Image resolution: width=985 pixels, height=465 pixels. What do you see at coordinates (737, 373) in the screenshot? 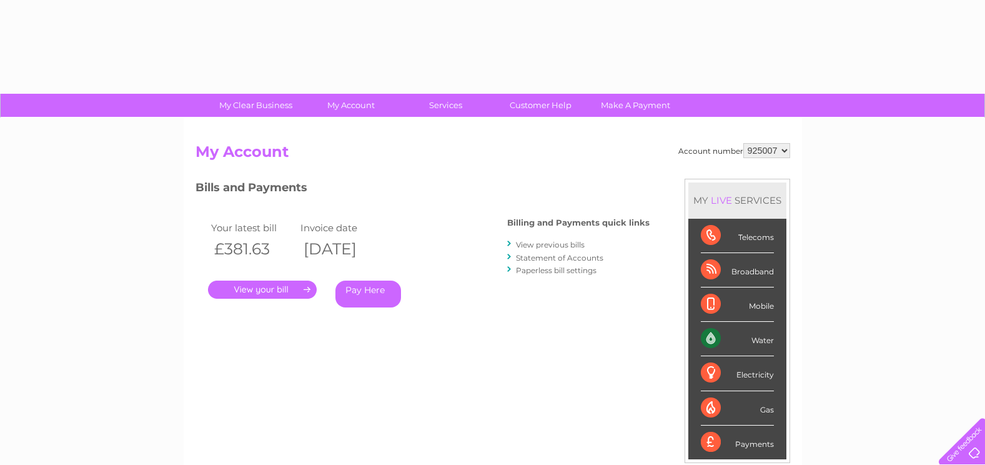
I see `div: Electricity` at bounding box center [737, 373].